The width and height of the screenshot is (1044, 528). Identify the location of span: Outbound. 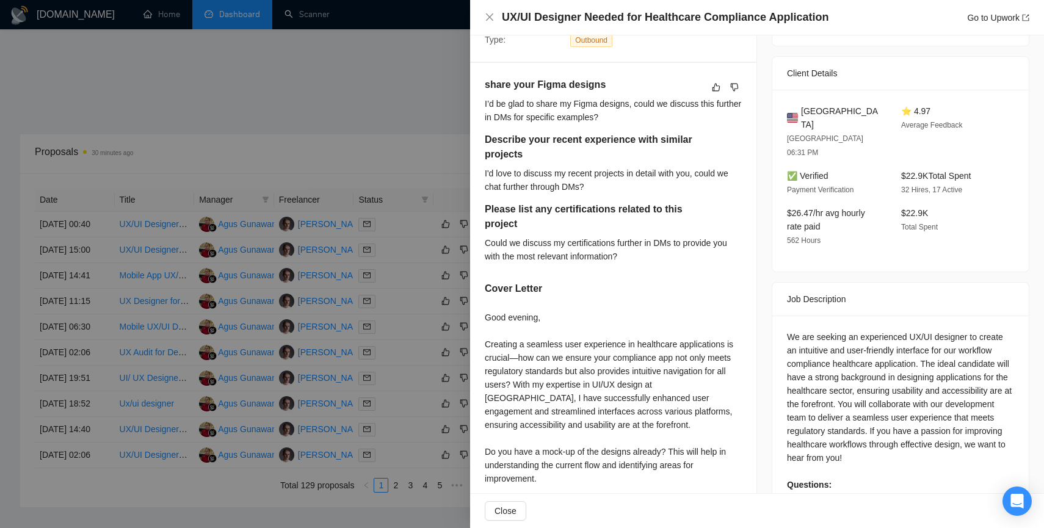
(591, 40).